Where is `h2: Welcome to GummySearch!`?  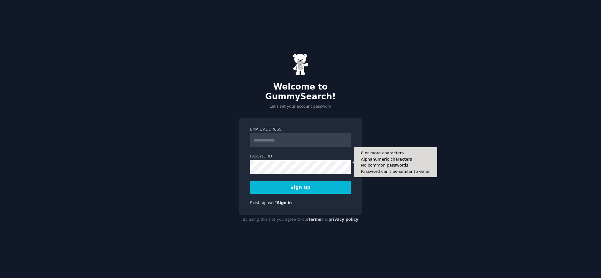 h2: Welcome to GummySearch! is located at coordinates (300, 92).